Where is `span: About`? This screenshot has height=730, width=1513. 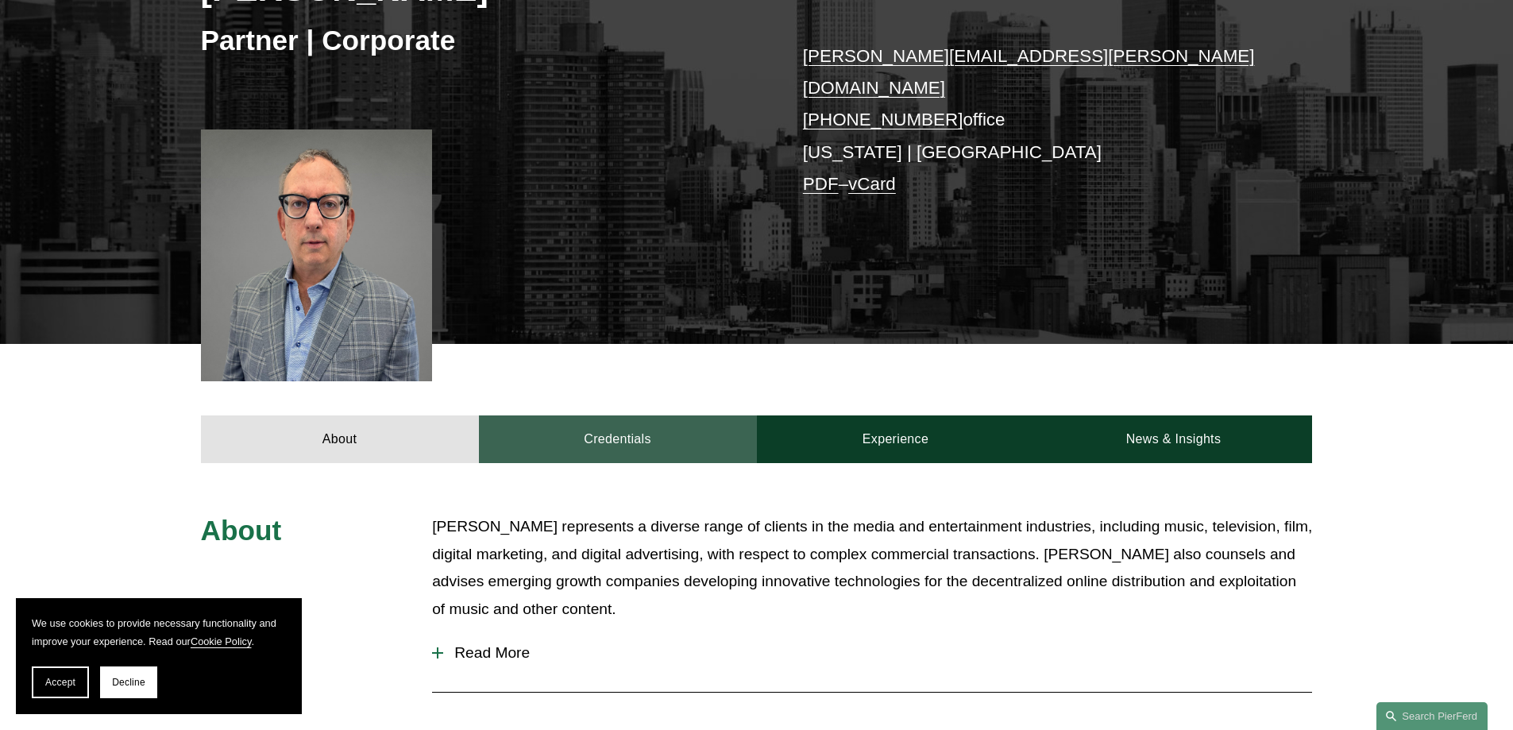
span: About is located at coordinates (241, 530).